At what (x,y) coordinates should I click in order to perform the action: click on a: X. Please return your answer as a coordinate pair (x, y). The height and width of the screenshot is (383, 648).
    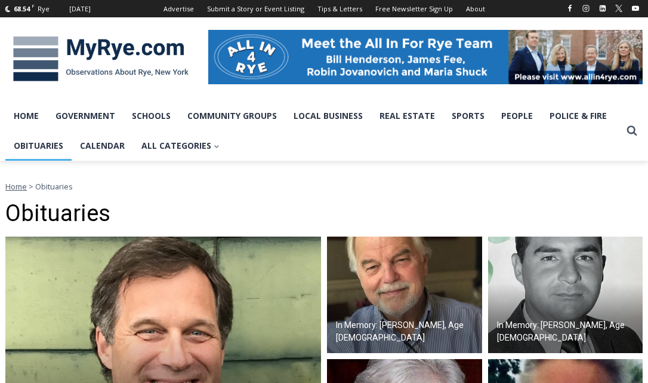
    Looking at the image, I should click on (619, 8).